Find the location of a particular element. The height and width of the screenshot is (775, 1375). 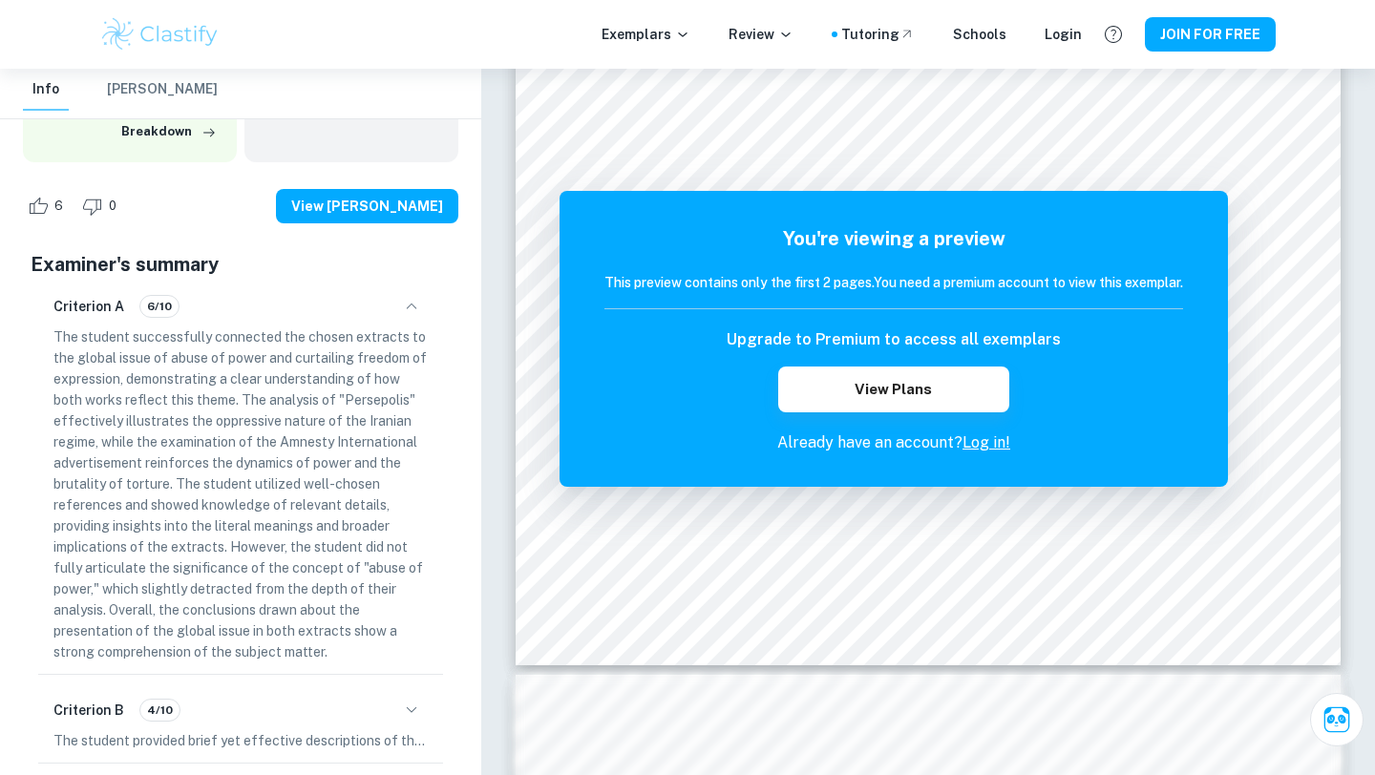

h6: Criterion B is located at coordinates (89, 710).